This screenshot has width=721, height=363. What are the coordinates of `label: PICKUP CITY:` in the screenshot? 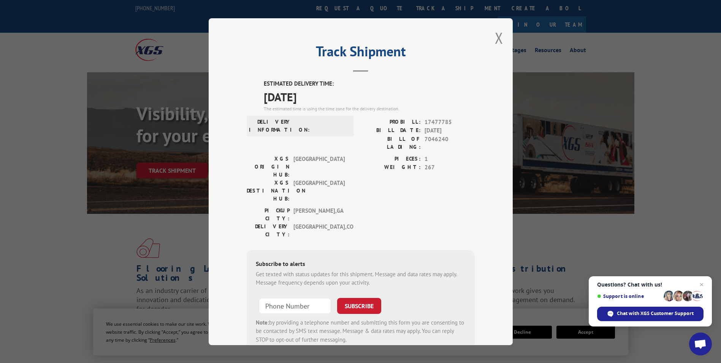 It's located at (268, 214).